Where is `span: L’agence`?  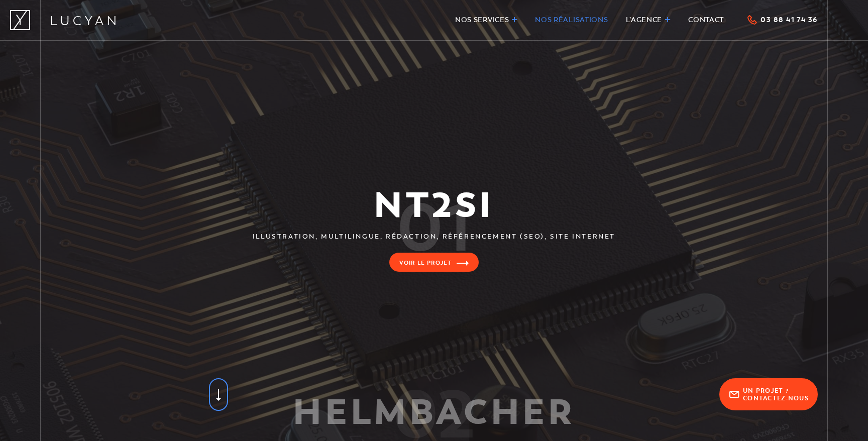 span: L’agence is located at coordinates (644, 20).